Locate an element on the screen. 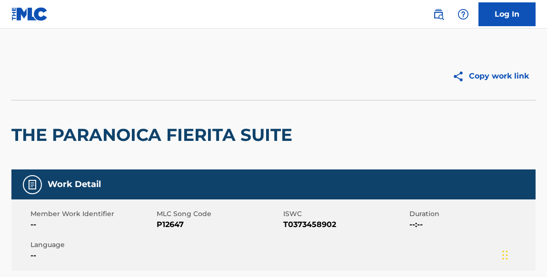  img: search is located at coordinates (439, 14).